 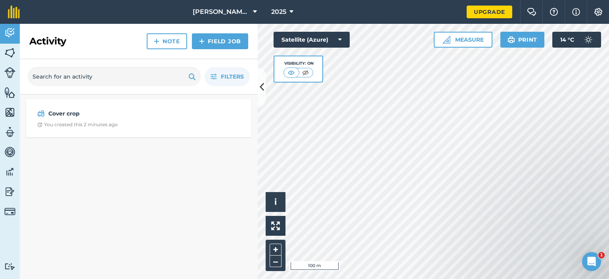 I want to click on a: Cover cropClock with arrow pointing clockwiseYou created this 2 minutes ago, so click(x=139, y=118).